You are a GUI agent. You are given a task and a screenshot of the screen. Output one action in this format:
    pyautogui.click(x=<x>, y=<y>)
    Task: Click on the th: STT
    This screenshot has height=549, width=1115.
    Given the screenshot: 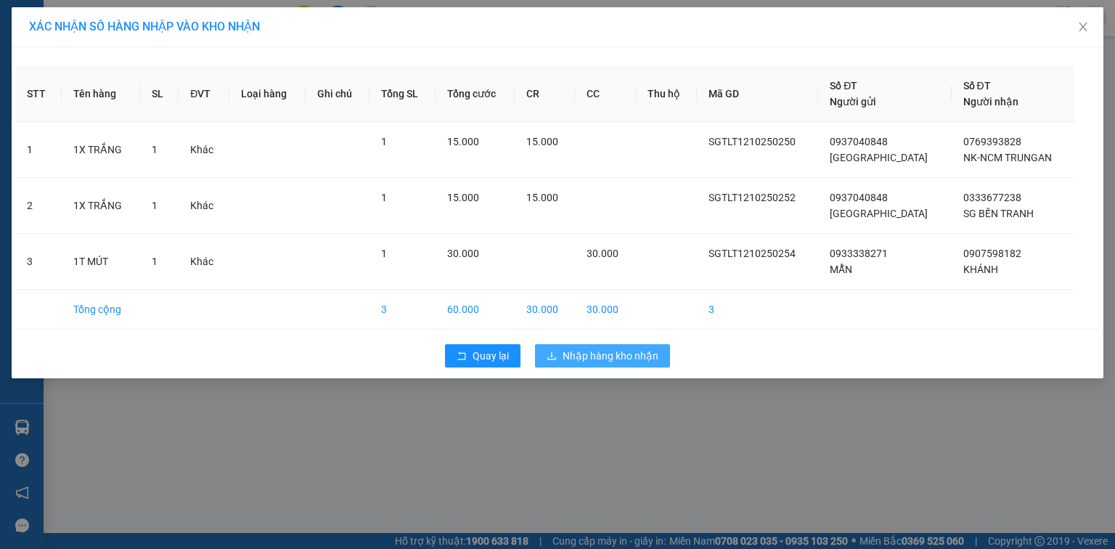 What is the action you would take?
    pyautogui.click(x=38, y=94)
    